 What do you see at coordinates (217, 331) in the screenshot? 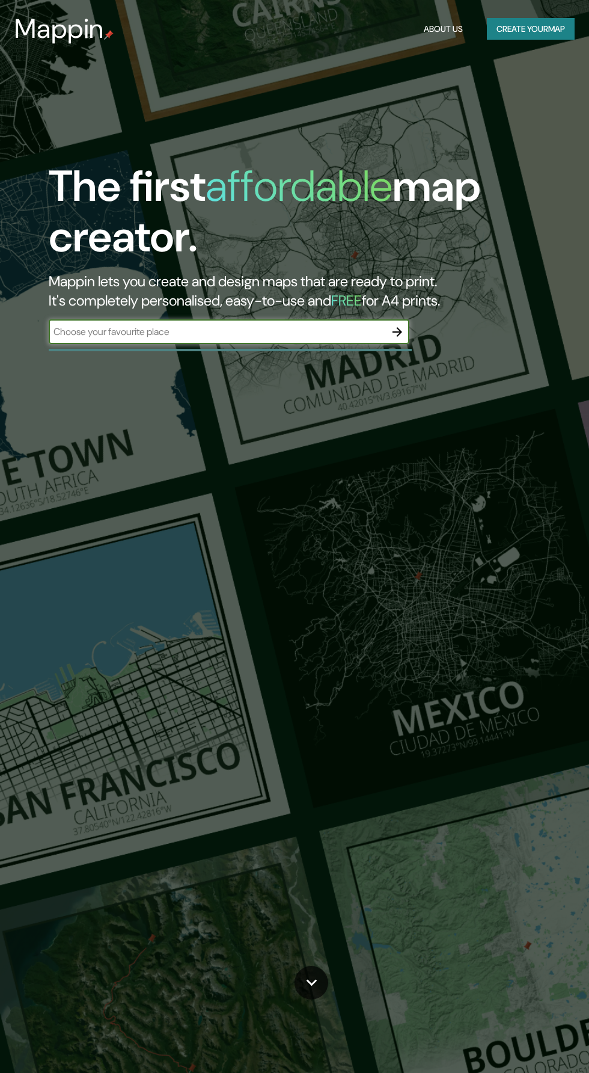
I see `input: Choose your favourite place` at bounding box center [217, 331].